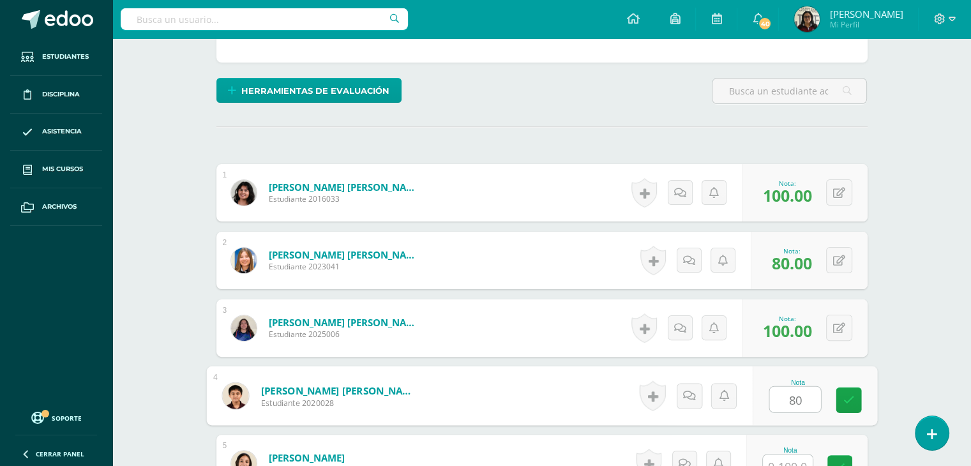 The width and height of the screenshot is (971, 466). I want to click on span: Cerrar panel, so click(60, 454).